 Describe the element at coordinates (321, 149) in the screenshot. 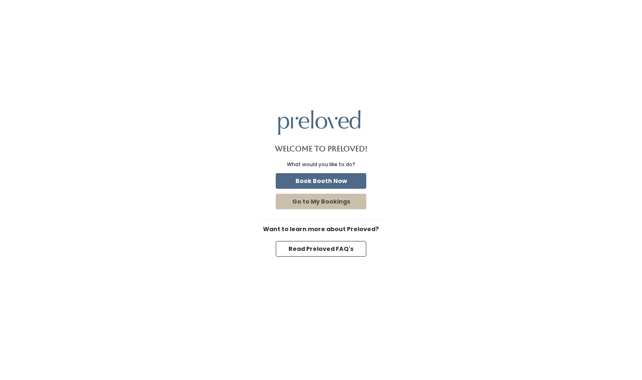

I see `h1: Welcome to Preloved!` at that location.